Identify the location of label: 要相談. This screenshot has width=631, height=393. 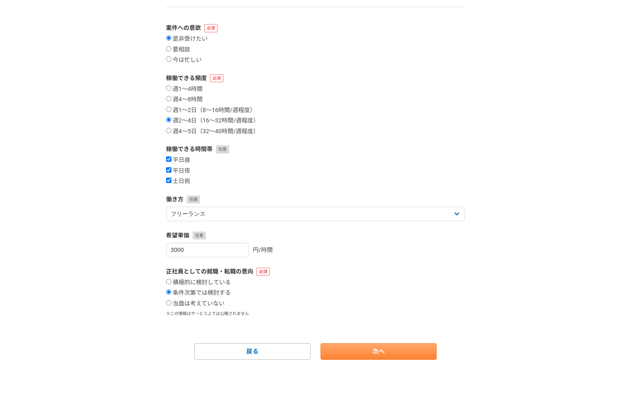
(178, 50).